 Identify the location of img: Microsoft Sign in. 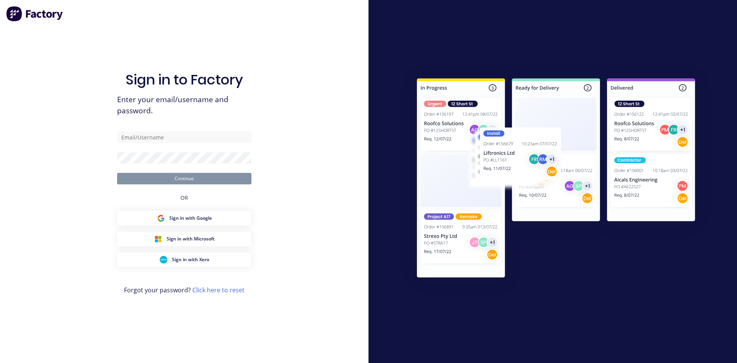
(158, 239).